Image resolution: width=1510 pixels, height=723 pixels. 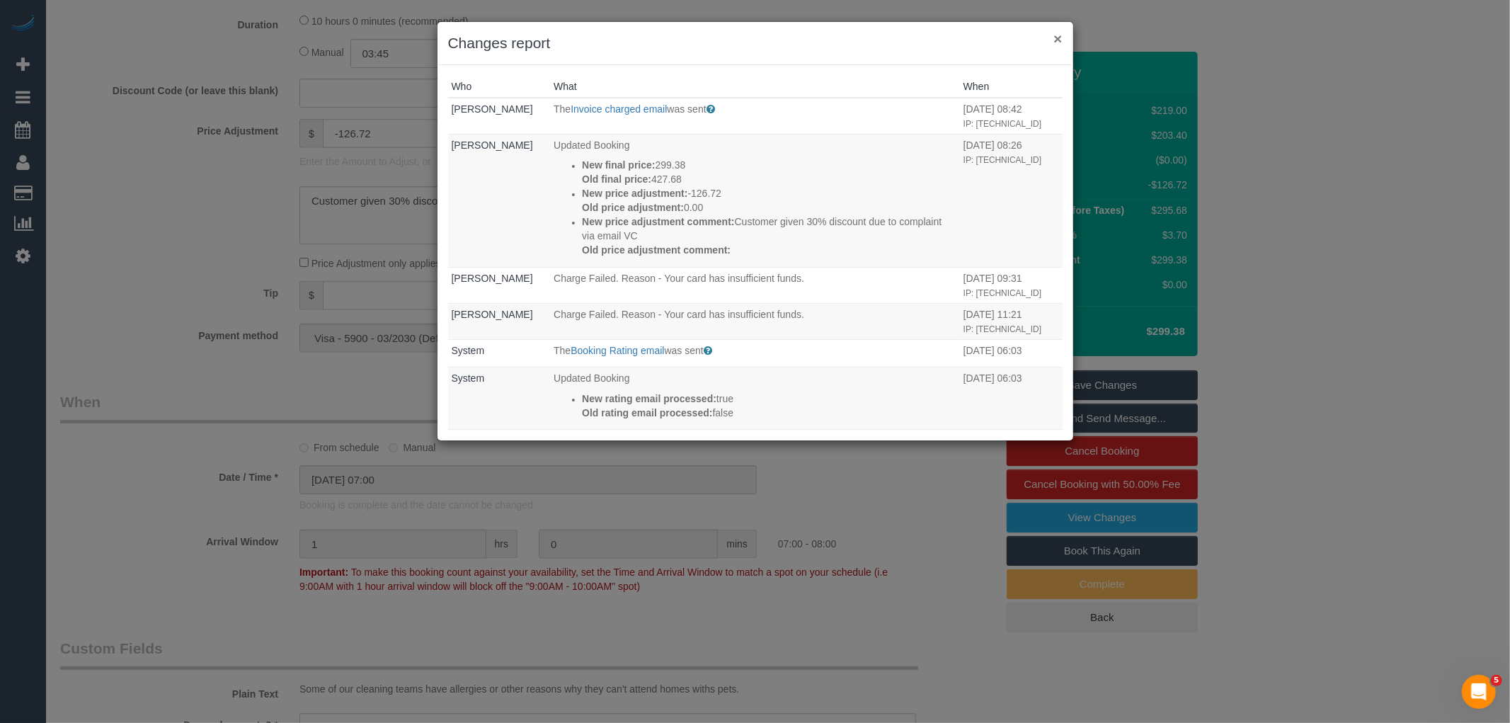 I want to click on th: When, so click(x=1011, y=86).